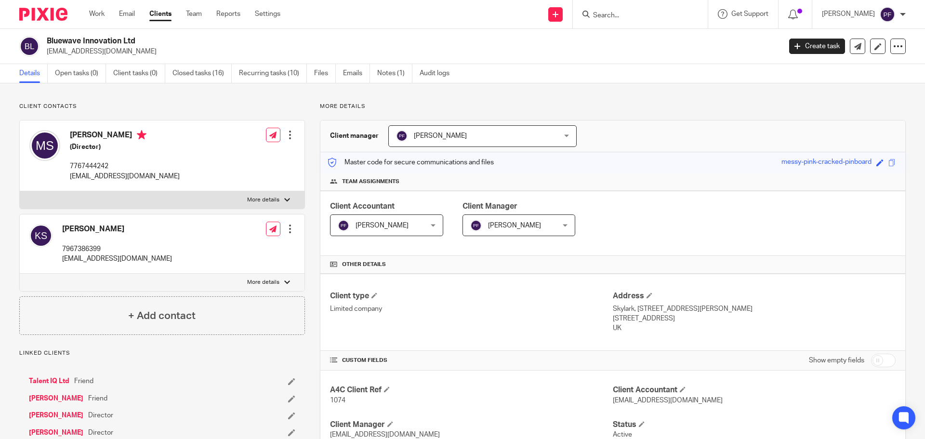  Describe the element at coordinates (357, 73) in the screenshot. I see `a: Emails` at that location.